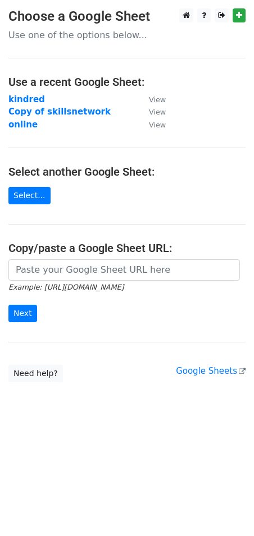  I want to click on h4: Copy/paste a Google Sheet URL:, so click(127, 248).